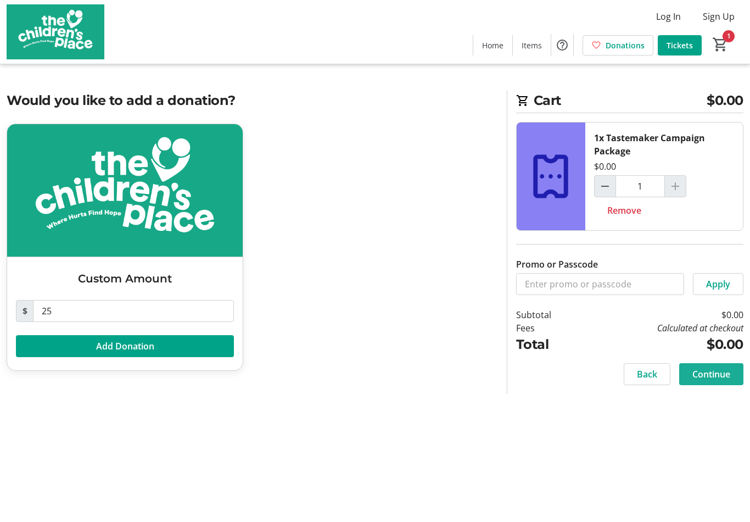  Describe the element at coordinates (549, 344) in the screenshot. I see `td: Total` at that location.